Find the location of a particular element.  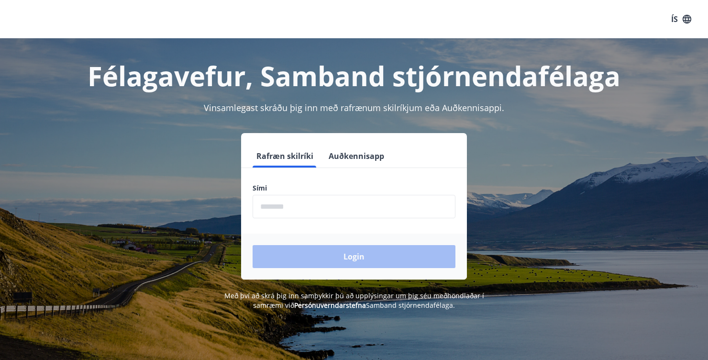

span: Vinsamlegast skráðu þig inn með rafrænum skilríkjum eða Auðkennisappi. is located at coordinates (354, 108).